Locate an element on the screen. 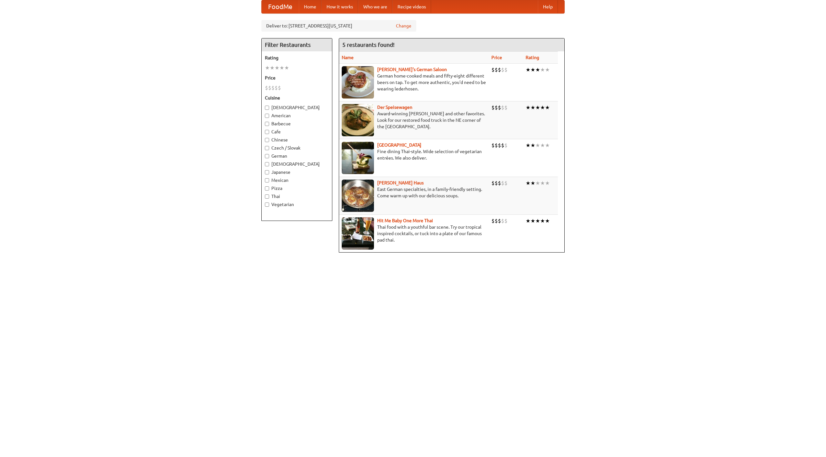 This screenshot has width=826, height=457. img: esthers.jpg is located at coordinates (358, 82).